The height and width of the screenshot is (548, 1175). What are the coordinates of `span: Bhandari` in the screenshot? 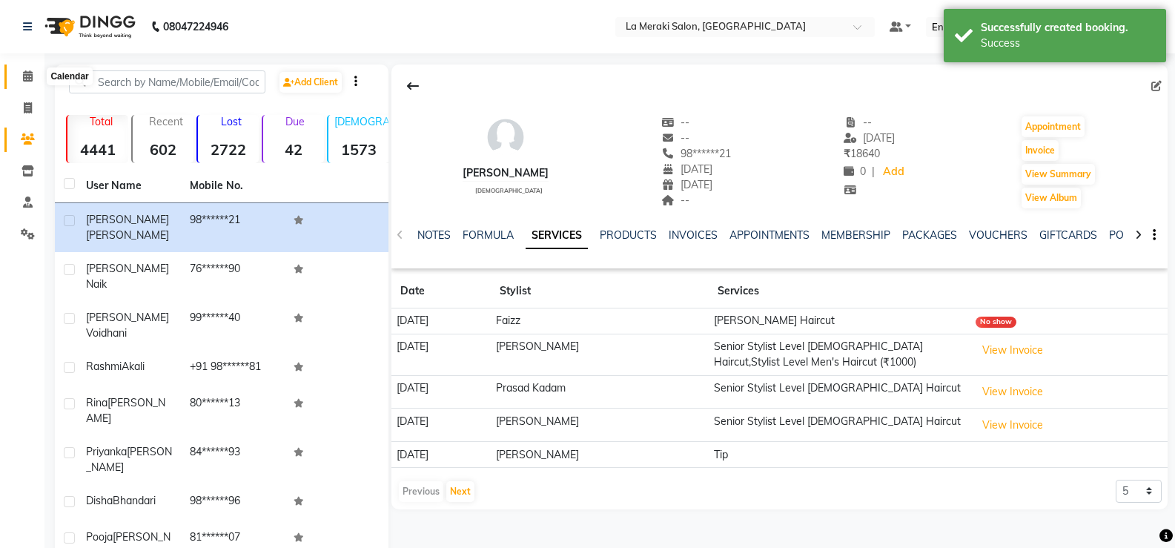 It's located at (134, 500).